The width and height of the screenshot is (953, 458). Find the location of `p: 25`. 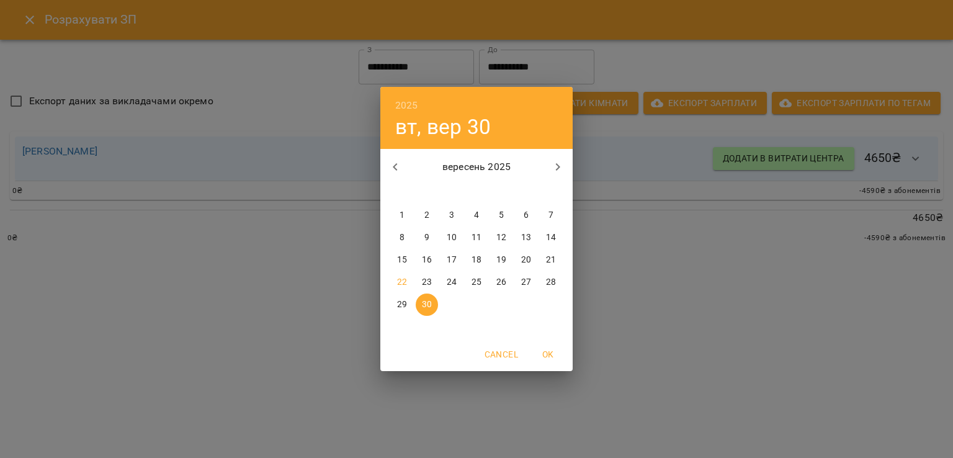

p: 25 is located at coordinates (477, 282).